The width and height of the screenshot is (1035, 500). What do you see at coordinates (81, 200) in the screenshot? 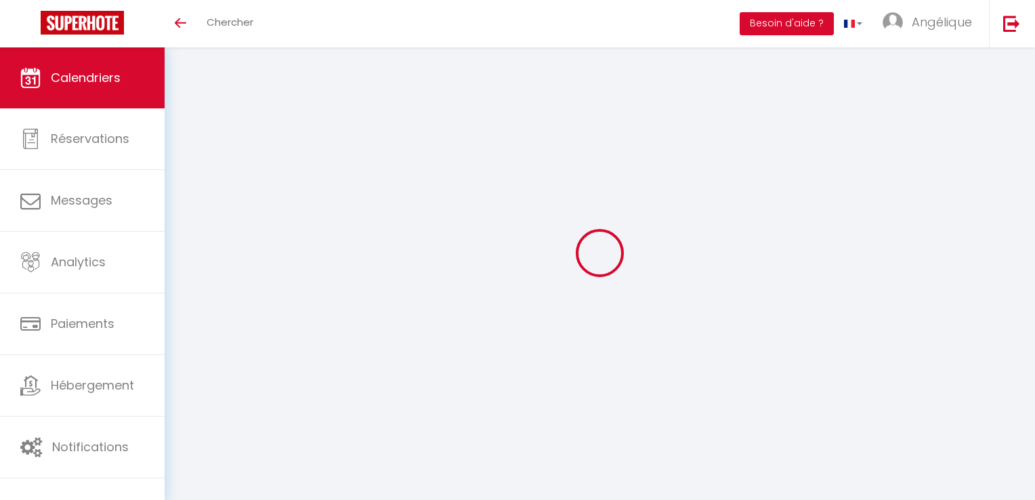
I see `span: Messages` at bounding box center [81, 200].